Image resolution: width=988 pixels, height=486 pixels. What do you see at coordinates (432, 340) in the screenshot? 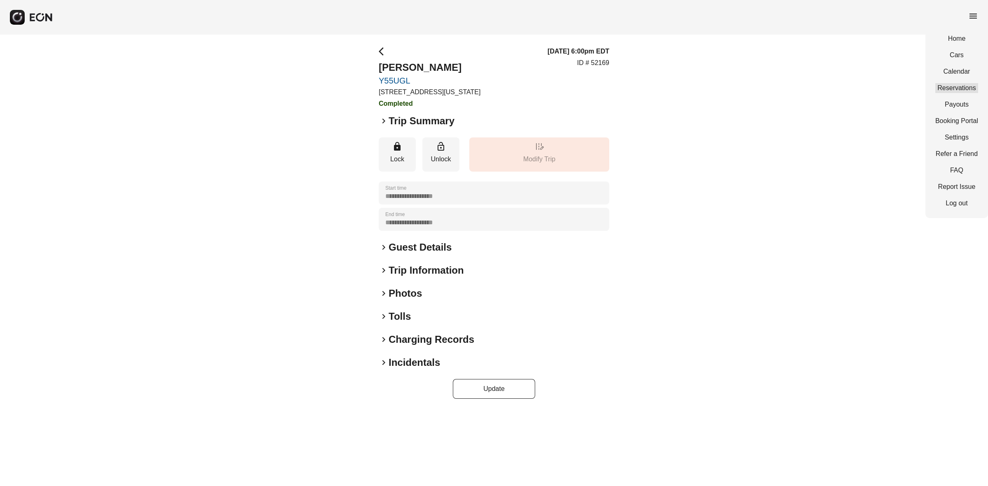
I see `h2: Charging Records` at bounding box center [432, 340].